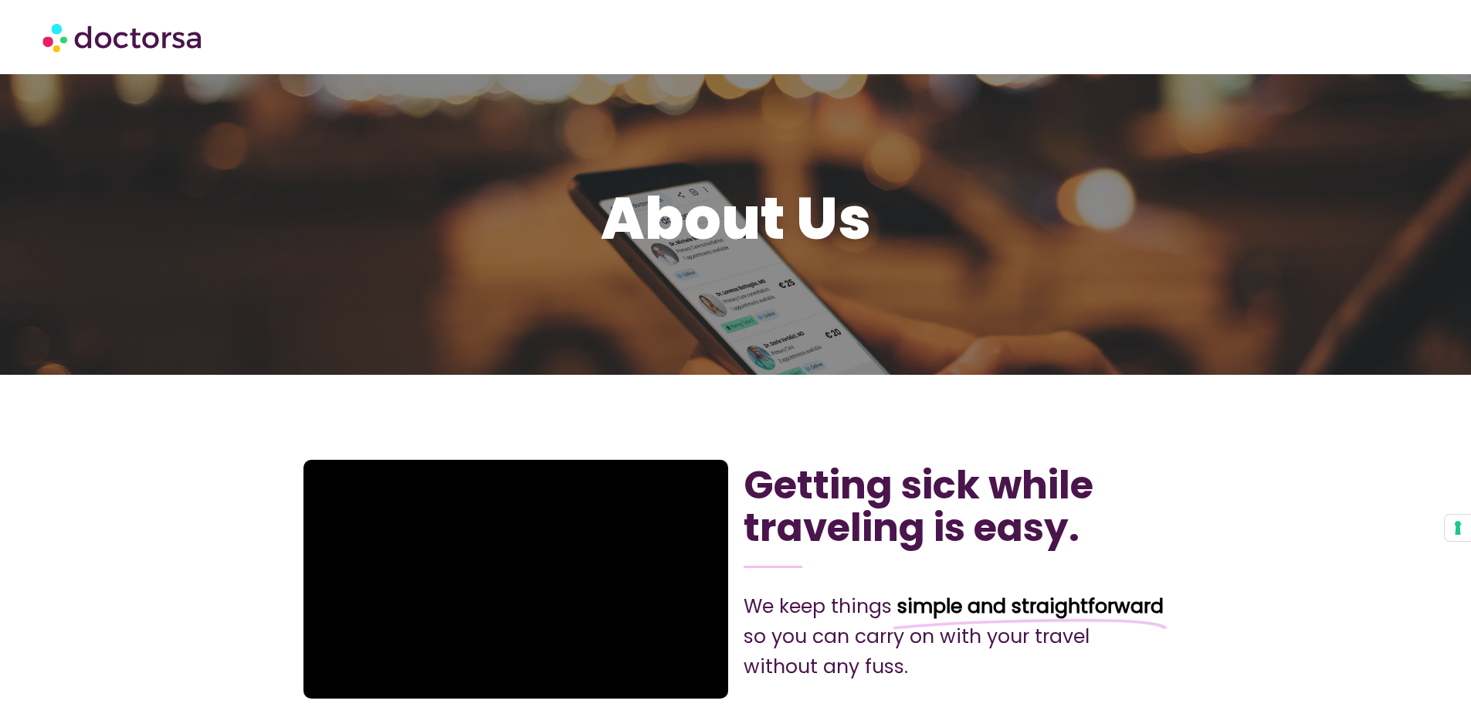  I want to click on span: so you can carry on with your travel without any fuss., so click(917, 651).